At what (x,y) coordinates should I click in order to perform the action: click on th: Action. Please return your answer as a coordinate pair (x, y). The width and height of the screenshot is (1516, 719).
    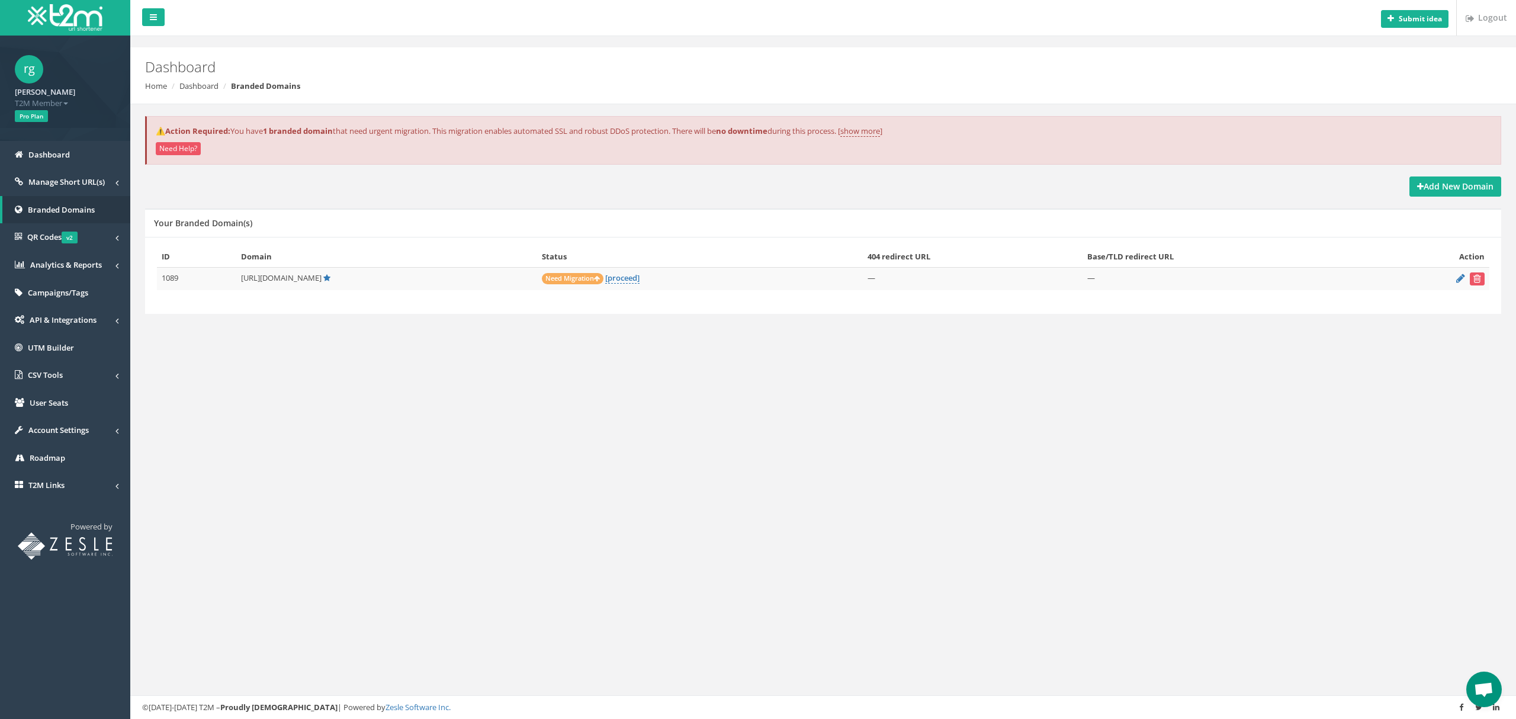
    Looking at the image, I should click on (1431, 256).